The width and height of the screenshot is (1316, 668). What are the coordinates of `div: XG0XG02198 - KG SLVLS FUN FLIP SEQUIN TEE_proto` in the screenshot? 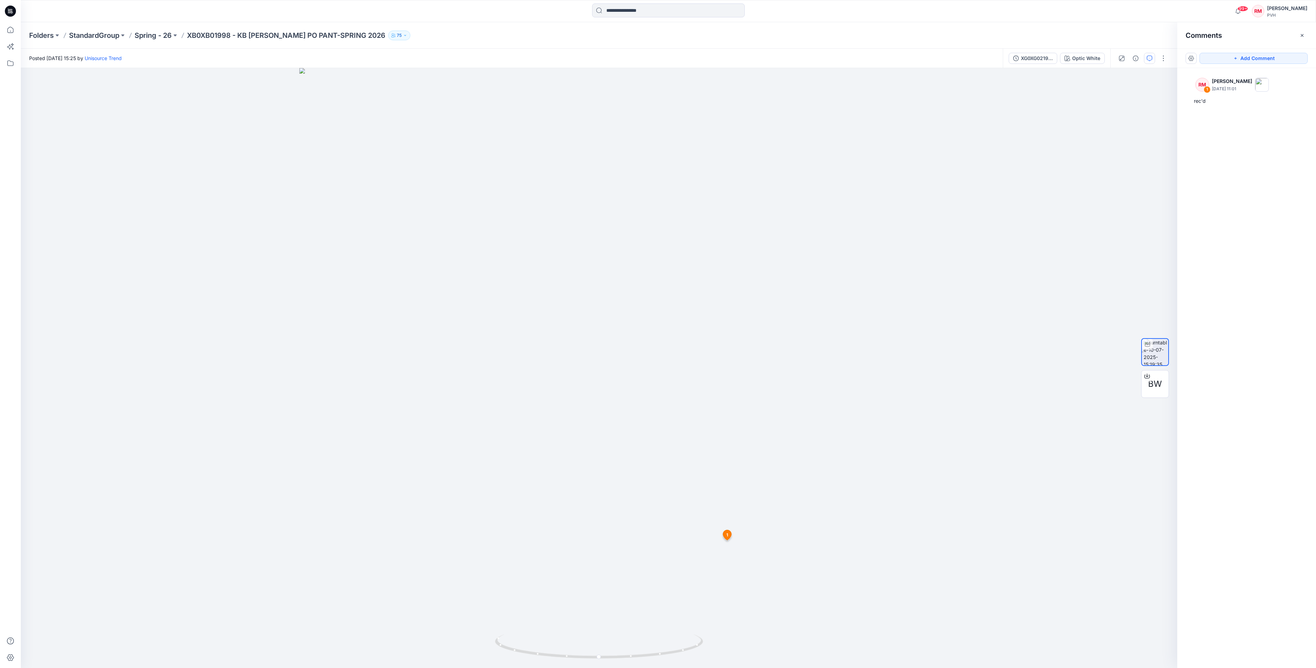 It's located at (1037, 58).